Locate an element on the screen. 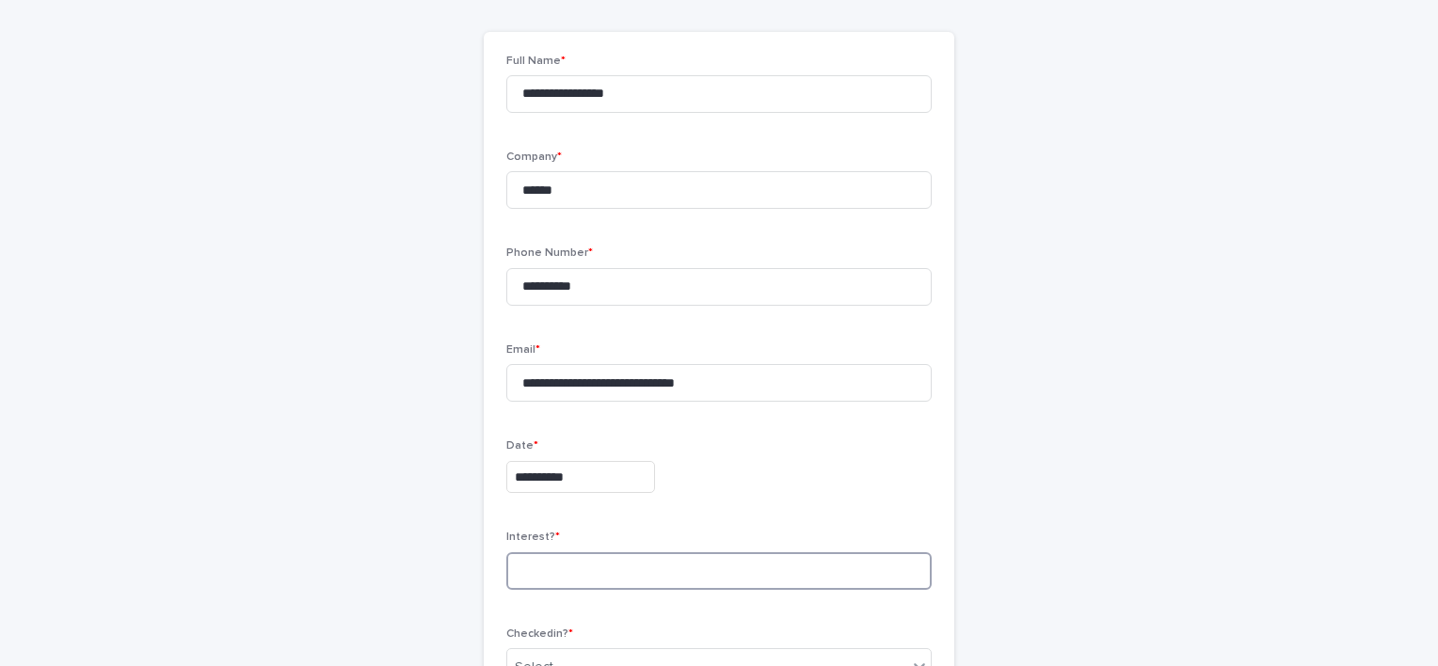 Image resolution: width=1438 pixels, height=666 pixels. span: Company is located at coordinates (534, 157).